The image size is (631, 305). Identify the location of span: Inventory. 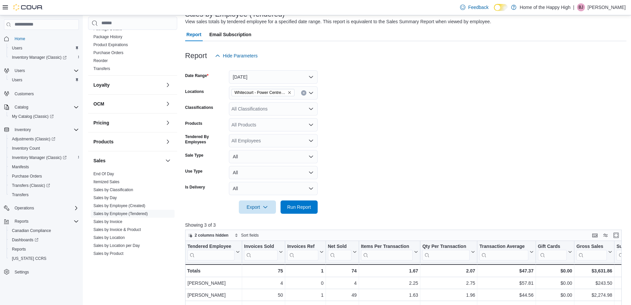
(45, 130).